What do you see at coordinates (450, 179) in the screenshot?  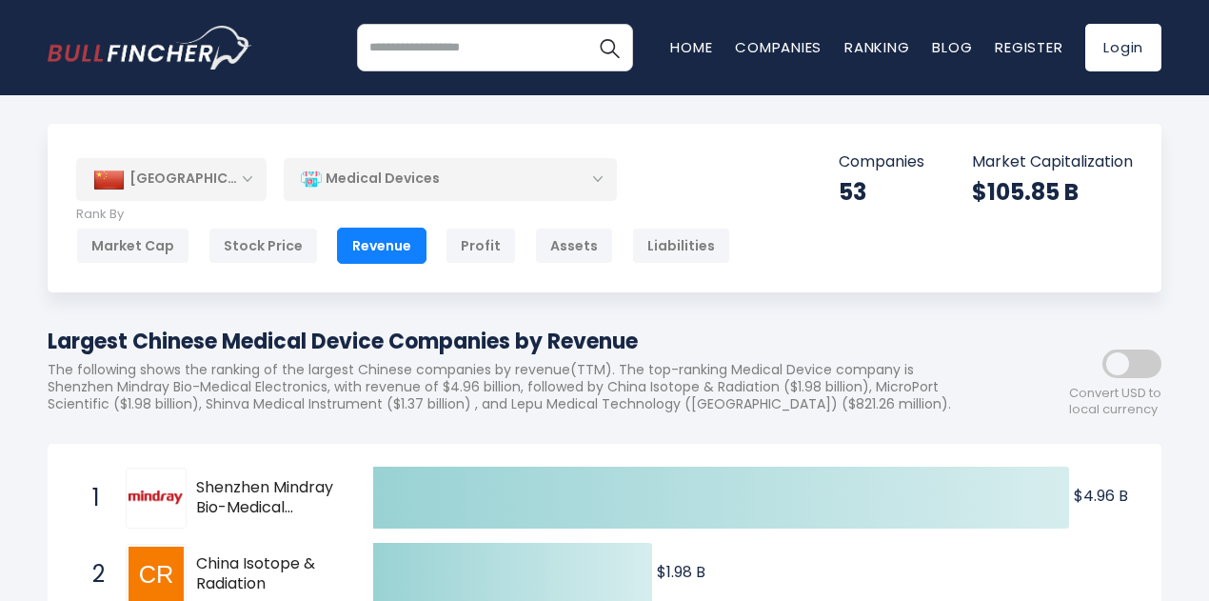 I see `div: Medical Devices` at bounding box center [450, 179].